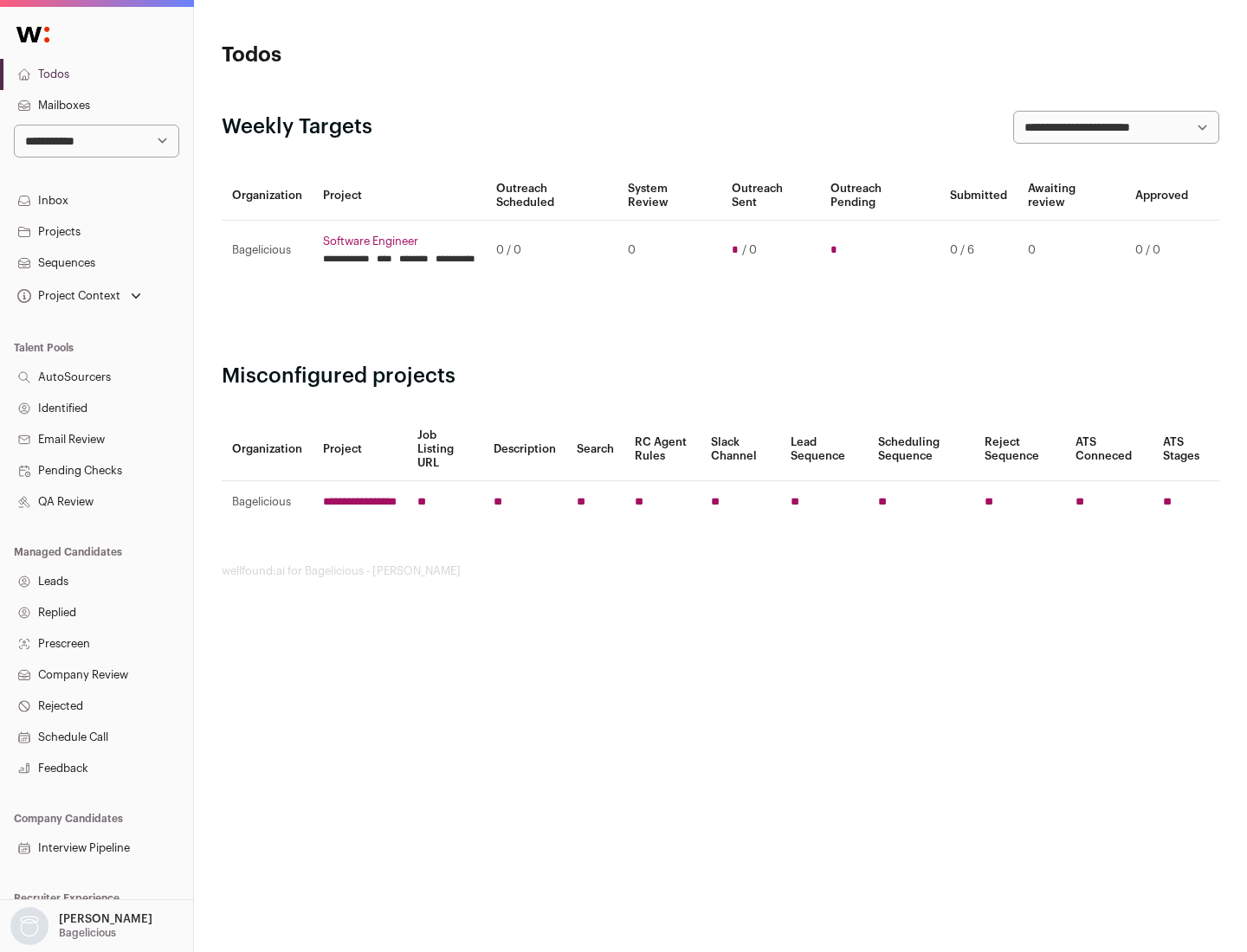 The image size is (1247, 952). Describe the element at coordinates (594, 450) in the screenshot. I see `th: Search` at that location.